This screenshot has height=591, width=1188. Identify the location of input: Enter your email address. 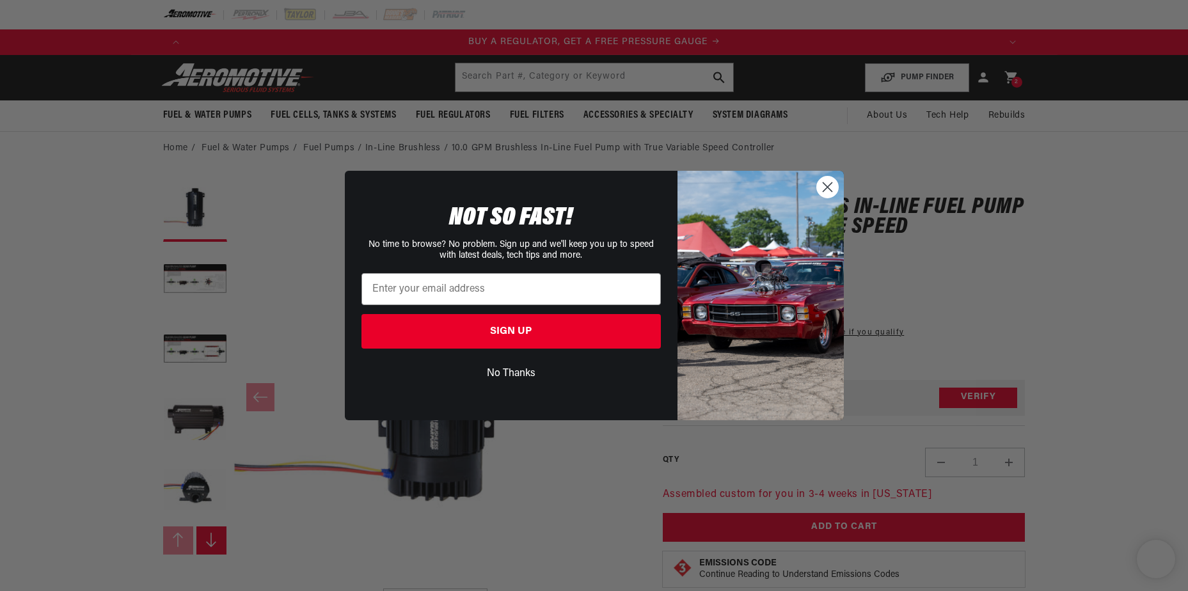
(511, 289).